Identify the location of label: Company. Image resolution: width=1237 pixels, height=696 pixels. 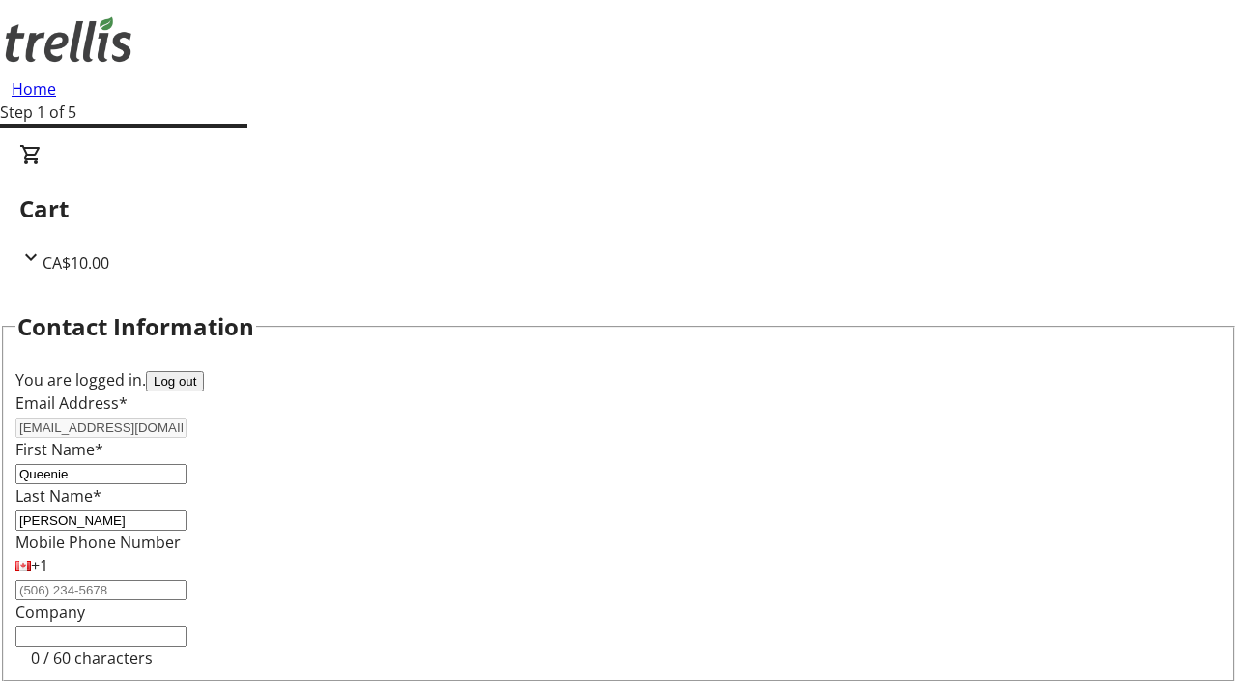
(50, 612).